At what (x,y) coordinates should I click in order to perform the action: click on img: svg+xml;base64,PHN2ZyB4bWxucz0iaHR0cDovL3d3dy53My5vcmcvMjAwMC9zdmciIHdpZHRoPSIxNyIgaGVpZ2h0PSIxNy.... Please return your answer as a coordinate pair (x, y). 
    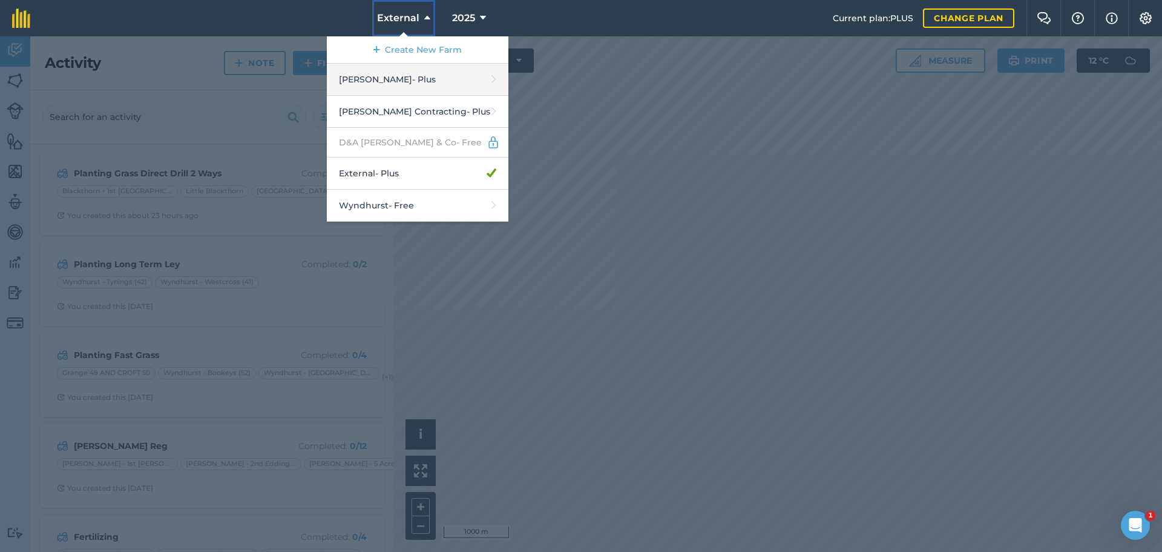
    Looking at the image, I should click on (1112, 18).